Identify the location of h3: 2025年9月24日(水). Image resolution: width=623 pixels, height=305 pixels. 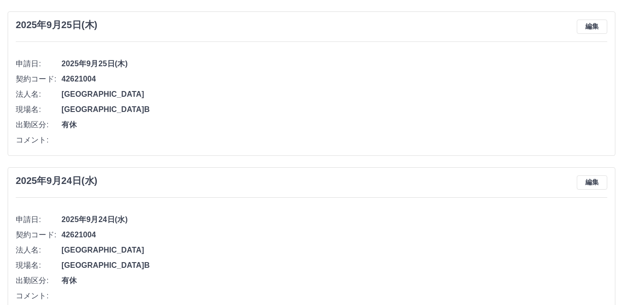
(56, 181).